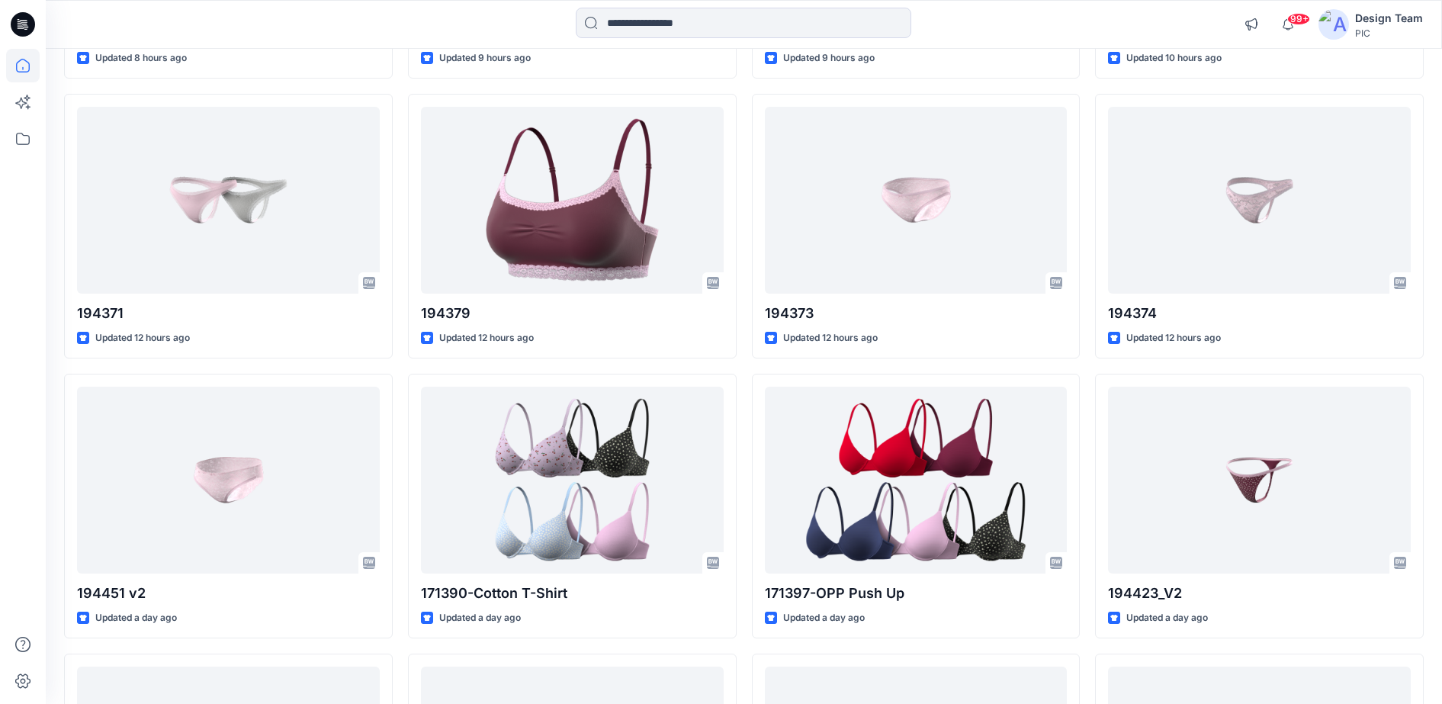 Image resolution: width=1442 pixels, height=704 pixels. I want to click on a: 171397-OPP Push Up, so click(916, 480).